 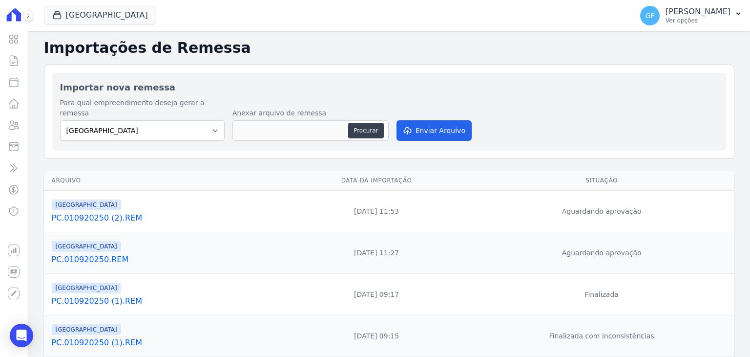 What do you see at coordinates (389, 48) in the screenshot?
I see `h2: Importações de Remessa` at bounding box center [389, 48].